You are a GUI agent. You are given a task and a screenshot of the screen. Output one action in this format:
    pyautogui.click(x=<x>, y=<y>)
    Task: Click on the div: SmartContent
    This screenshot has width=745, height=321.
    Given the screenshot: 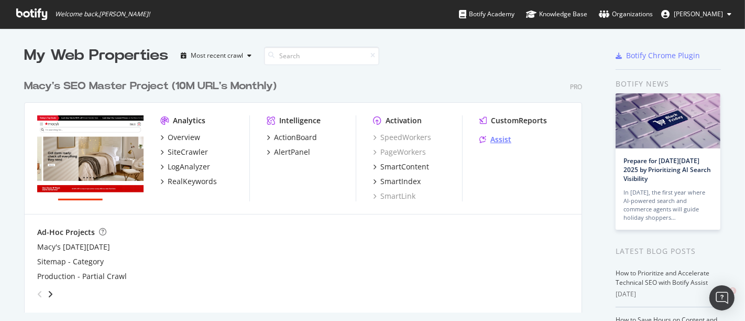 What is the action you would take?
    pyautogui.click(x=405, y=167)
    